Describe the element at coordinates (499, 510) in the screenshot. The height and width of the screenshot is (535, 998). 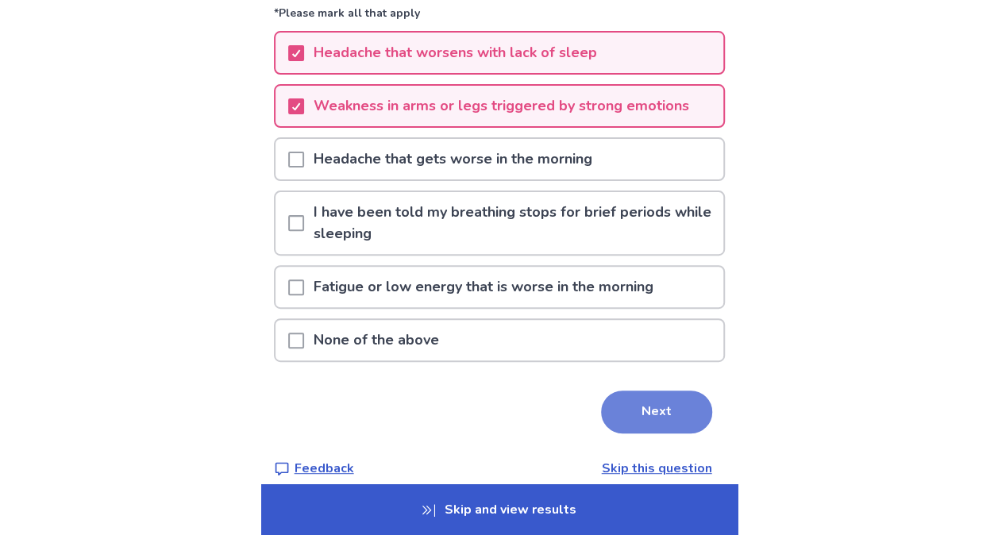
I see `p: Skip and view results` at that location.